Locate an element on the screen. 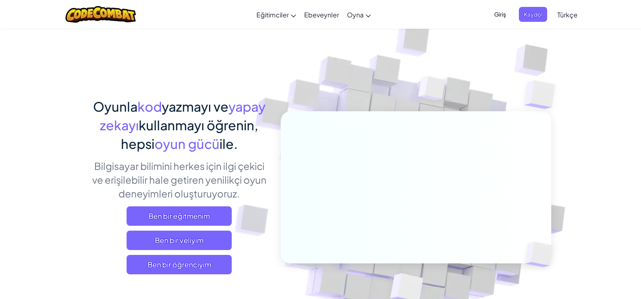  a: Türkçe is located at coordinates (567, 15).